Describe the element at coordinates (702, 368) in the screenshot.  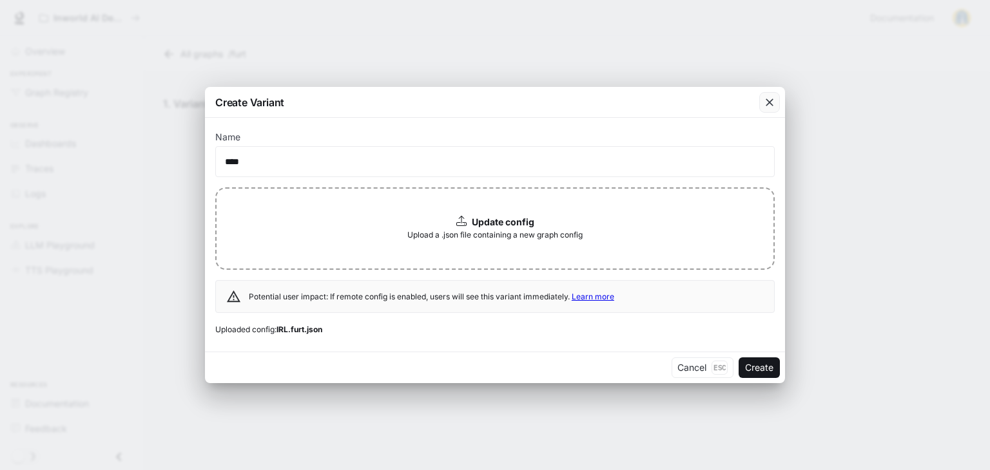
I see `button: CancelEsc` at that location.